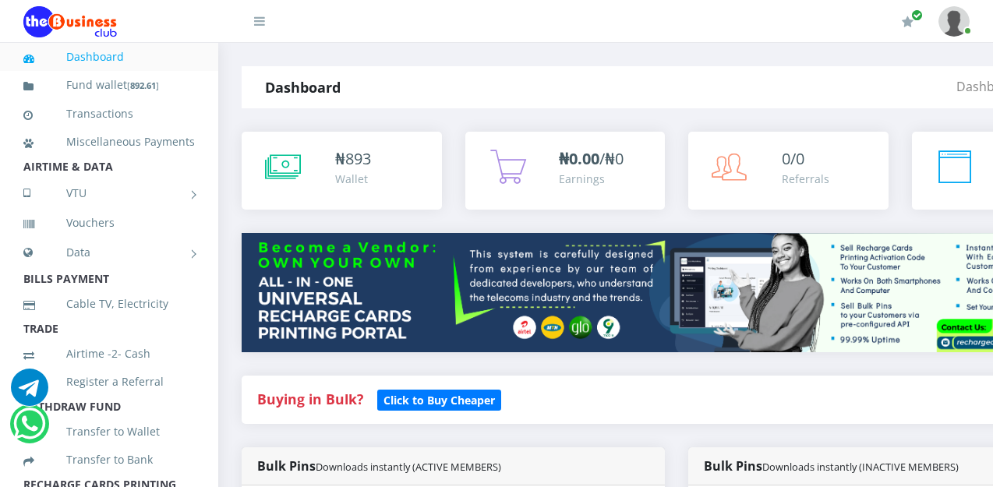 Image resolution: width=993 pixels, height=487 pixels. I want to click on a: Cable TV, Electricity, so click(109, 304).